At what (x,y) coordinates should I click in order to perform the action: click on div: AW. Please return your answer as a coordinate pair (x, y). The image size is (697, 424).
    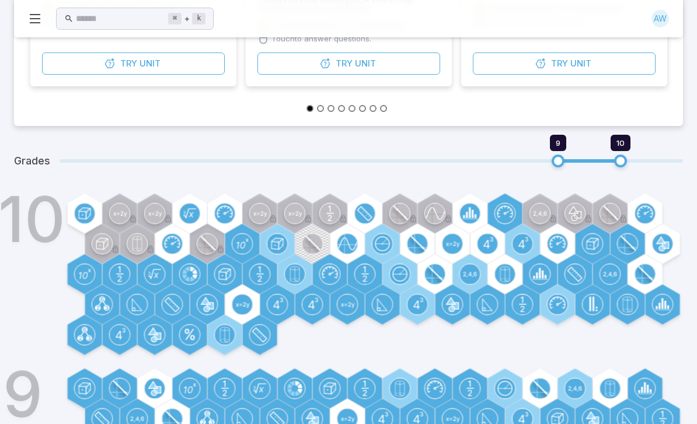
    Looking at the image, I should click on (660, 19).